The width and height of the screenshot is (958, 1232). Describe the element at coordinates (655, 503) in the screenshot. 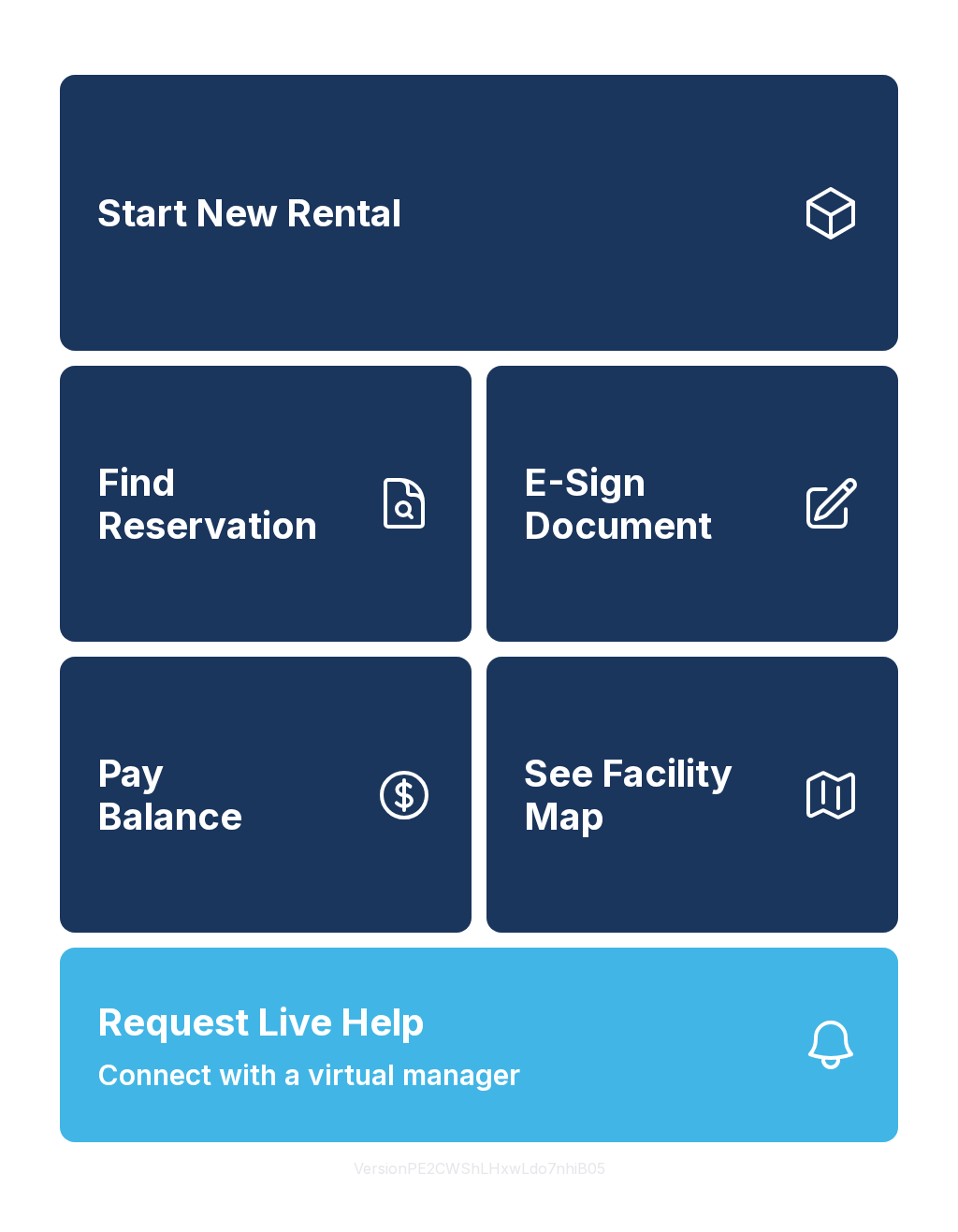

I see `span: E-Sign Document` at that location.